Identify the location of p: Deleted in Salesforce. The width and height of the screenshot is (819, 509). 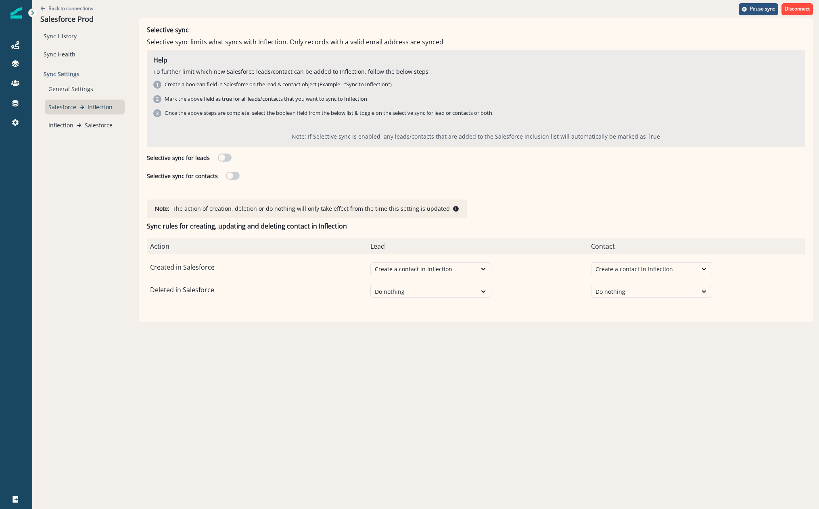
(255, 298).